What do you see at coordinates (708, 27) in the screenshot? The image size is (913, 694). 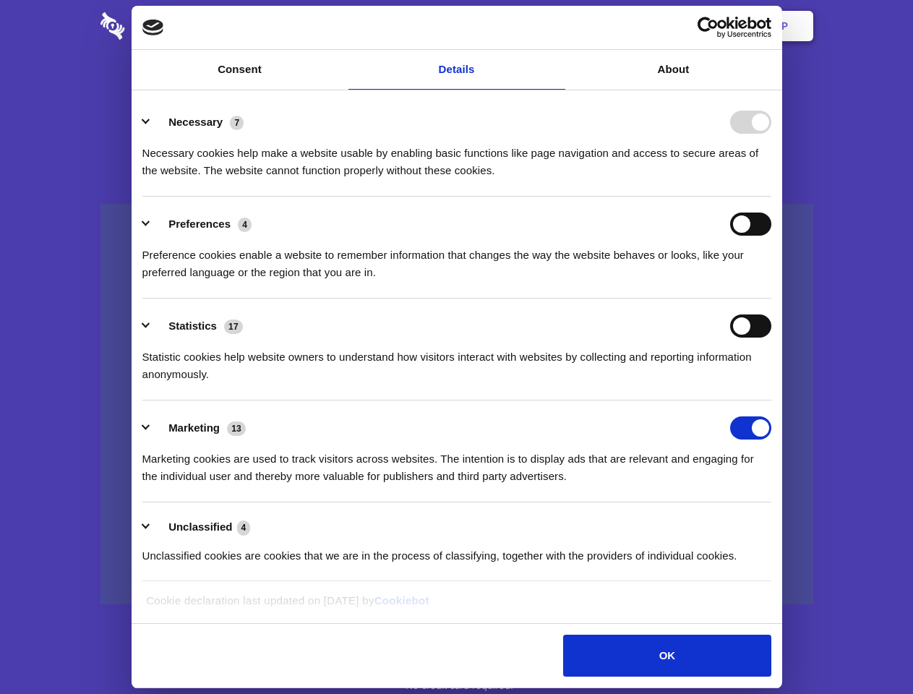 I see `a: Usercentrics Cookiebot - opens in a new window` at bounding box center [708, 27].